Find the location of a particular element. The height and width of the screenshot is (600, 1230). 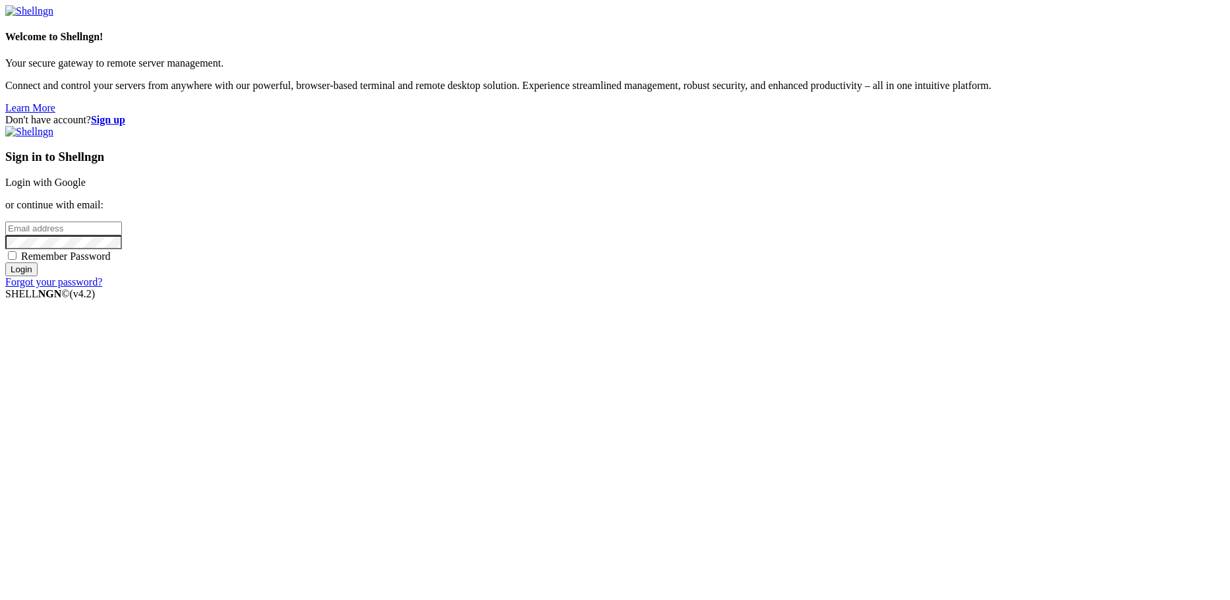

div: Don't have account? is located at coordinates (615, 120).